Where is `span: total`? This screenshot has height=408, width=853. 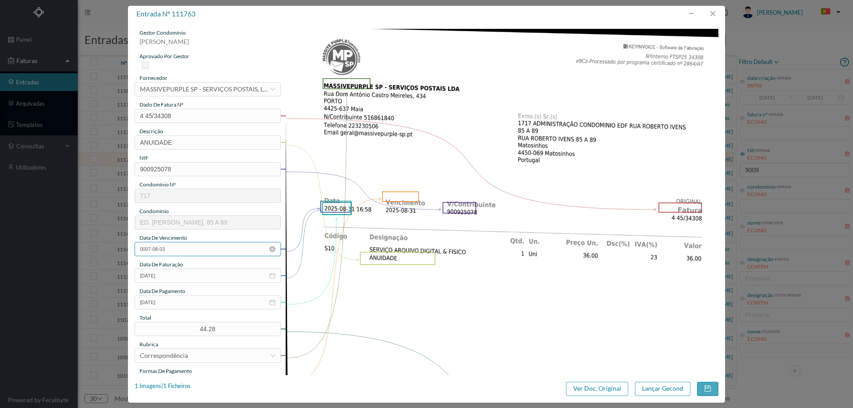 span: total is located at coordinates (145, 318).